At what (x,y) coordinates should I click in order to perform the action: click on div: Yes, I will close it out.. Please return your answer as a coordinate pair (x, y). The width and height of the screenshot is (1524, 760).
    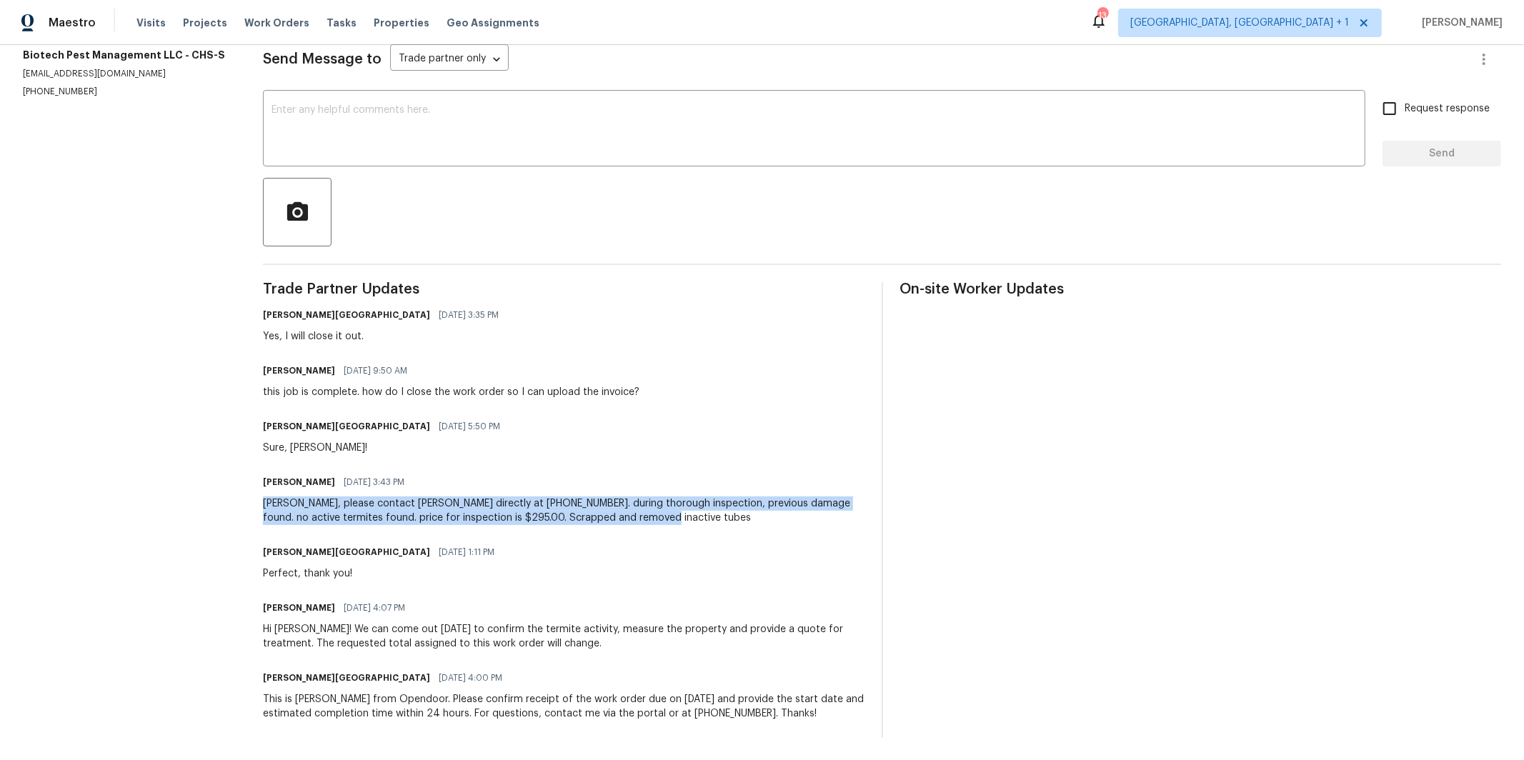
    Looking at the image, I should click on (385, 337).